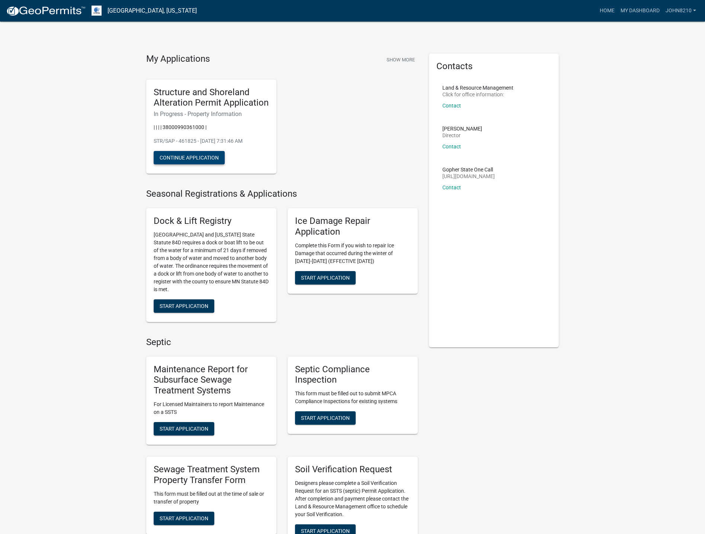  What do you see at coordinates (353, 398) in the screenshot?
I see `p: This form must be filled out to submit MPCA Compliance Inspections for existing systems` at bounding box center [353, 398].